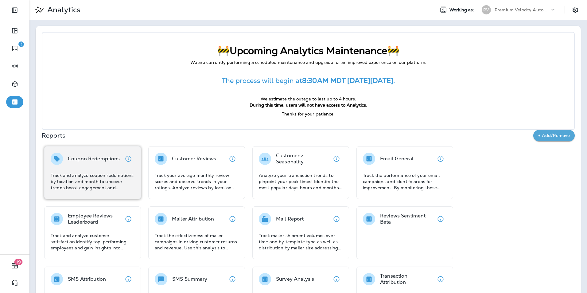 The image size is (587, 293). I want to click on strong: During this time, users will not have access to Analytics, so click(308, 105).